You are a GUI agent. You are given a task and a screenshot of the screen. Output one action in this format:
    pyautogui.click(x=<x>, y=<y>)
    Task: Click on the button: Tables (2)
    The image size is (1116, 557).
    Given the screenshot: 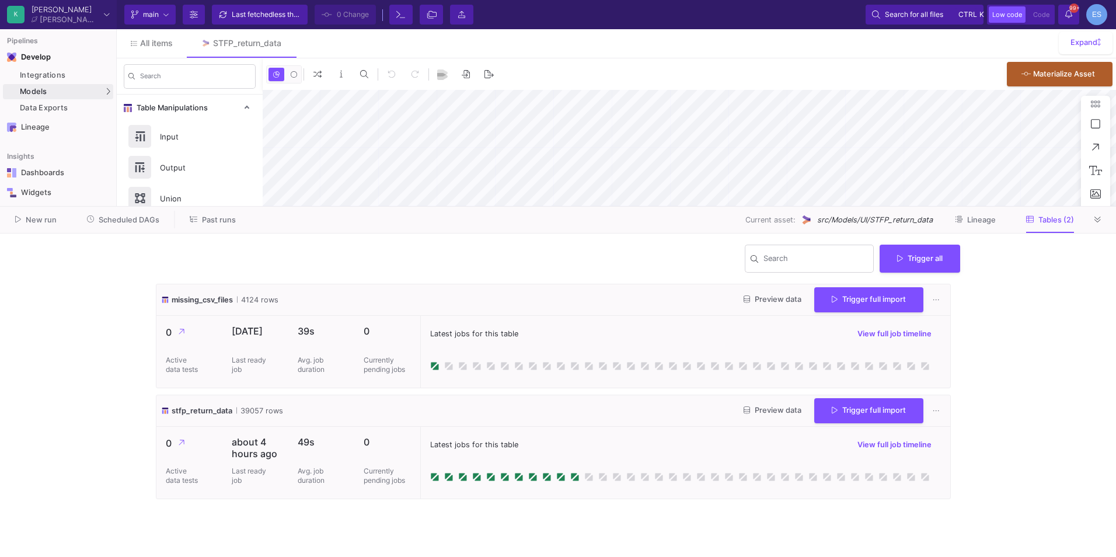 What is the action you would take?
    pyautogui.click(x=1050, y=220)
    